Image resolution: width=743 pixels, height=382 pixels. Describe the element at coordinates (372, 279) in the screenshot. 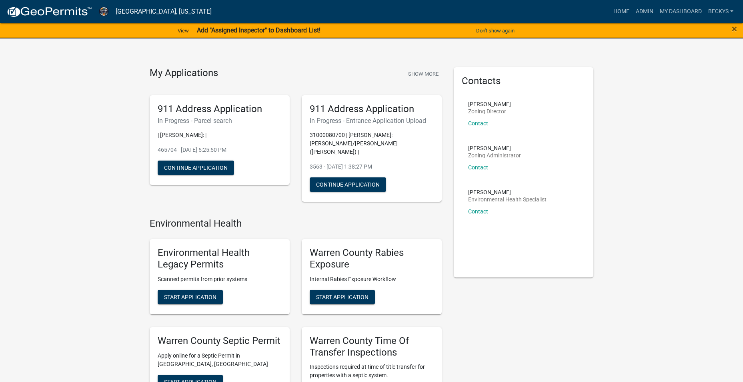

I see `p: Internal Rabies Exposure Workflow` at that location.